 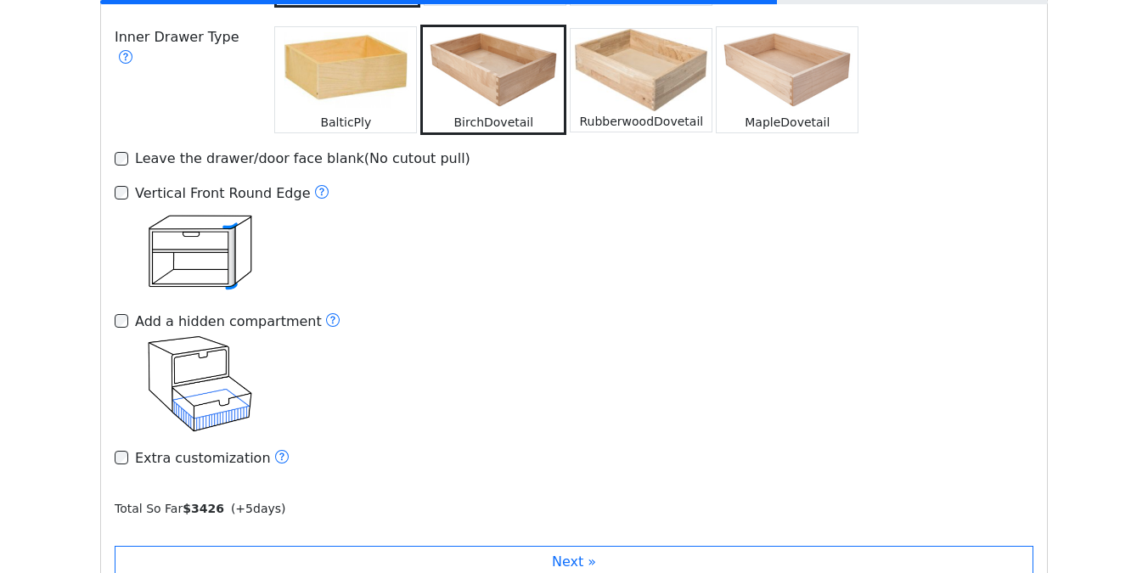 What do you see at coordinates (345, 70) in the screenshot?
I see `img: BalticPly` at bounding box center [345, 70].